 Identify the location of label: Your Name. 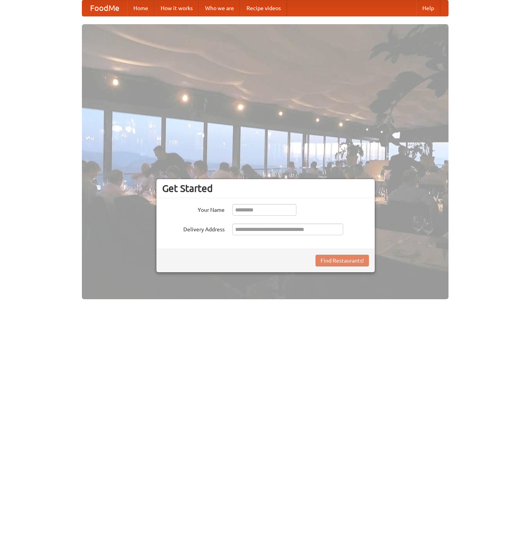
(194, 209).